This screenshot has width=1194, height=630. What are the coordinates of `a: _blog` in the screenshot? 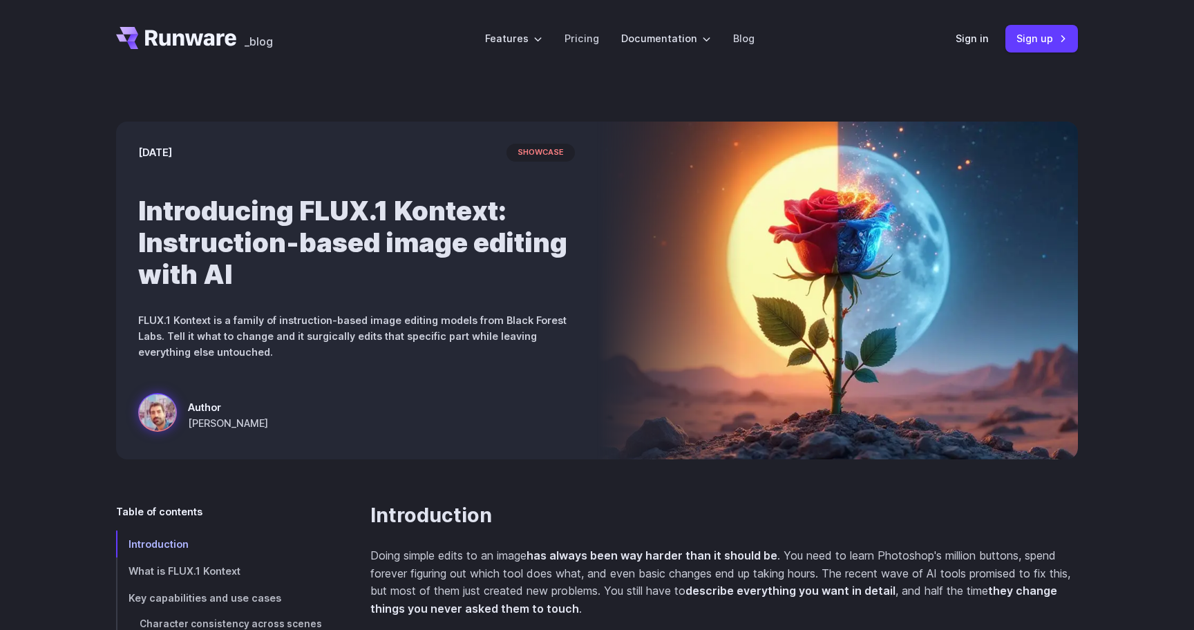 It's located at (258, 38).